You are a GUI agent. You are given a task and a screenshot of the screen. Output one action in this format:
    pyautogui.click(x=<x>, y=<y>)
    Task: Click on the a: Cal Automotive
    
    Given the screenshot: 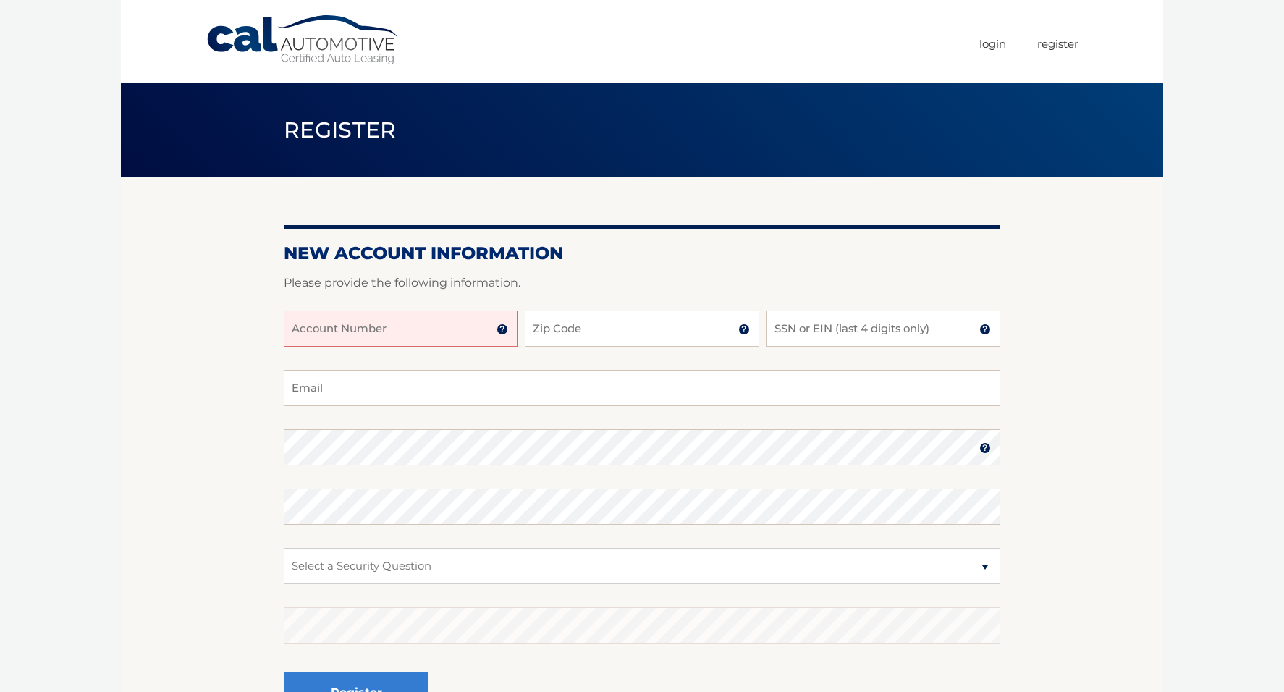 What is the action you would take?
    pyautogui.click(x=303, y=40)
    